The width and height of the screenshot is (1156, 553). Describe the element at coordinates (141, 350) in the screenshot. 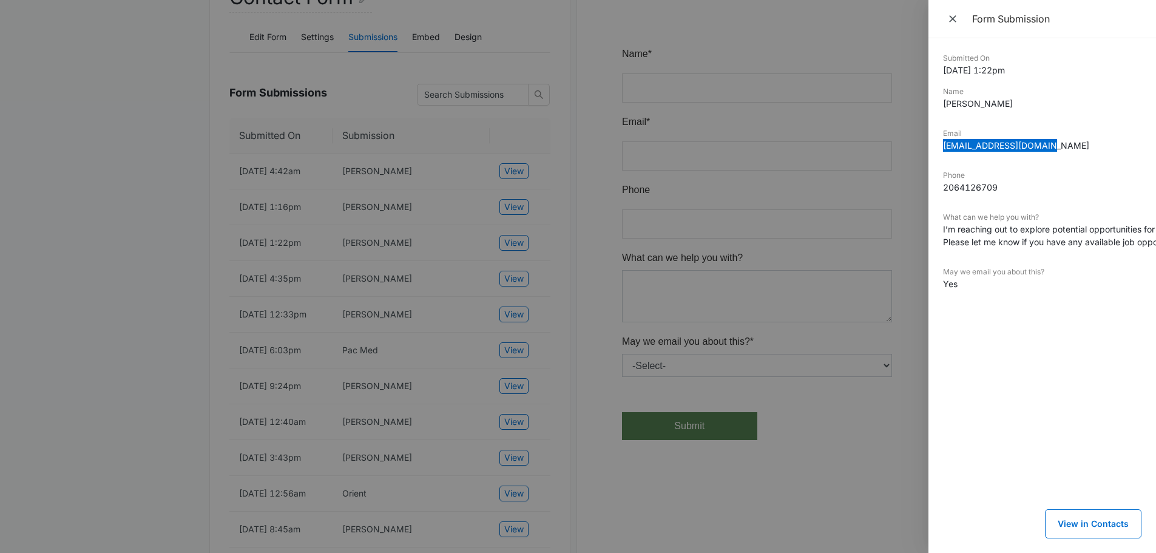

I see `small: You agree to receive future emails and understand you may opt-out at any time` at that location.